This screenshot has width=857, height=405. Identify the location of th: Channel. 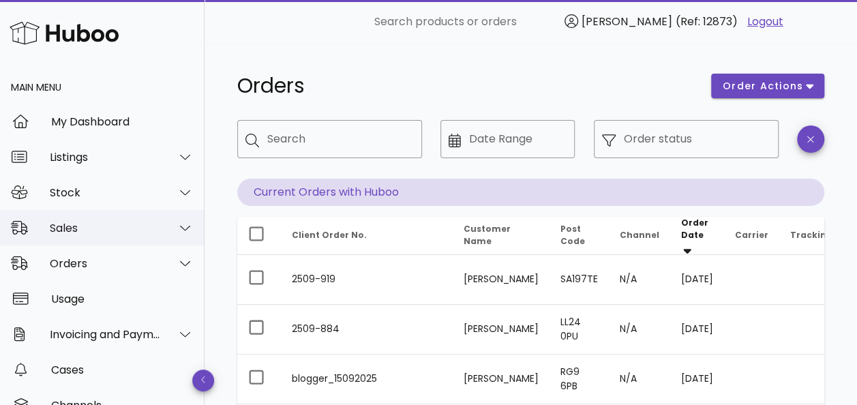
(639, 236).